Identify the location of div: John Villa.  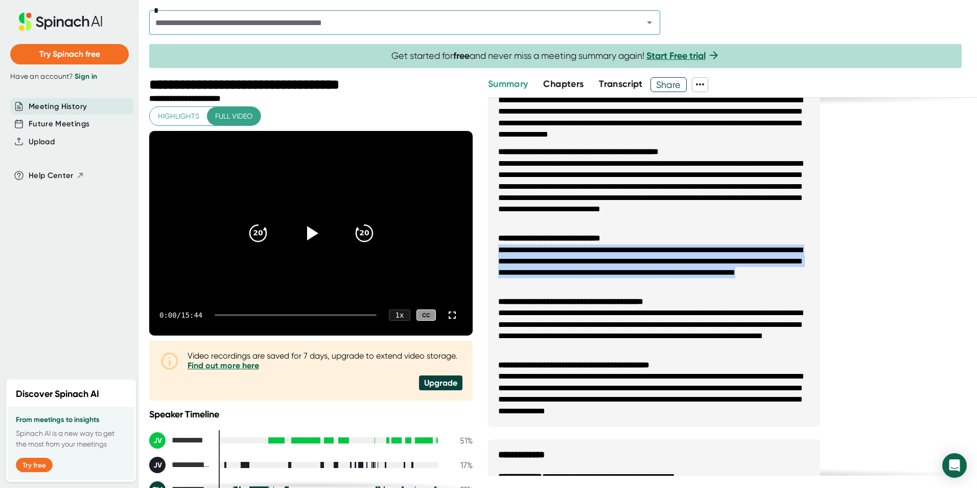
(180, 440).